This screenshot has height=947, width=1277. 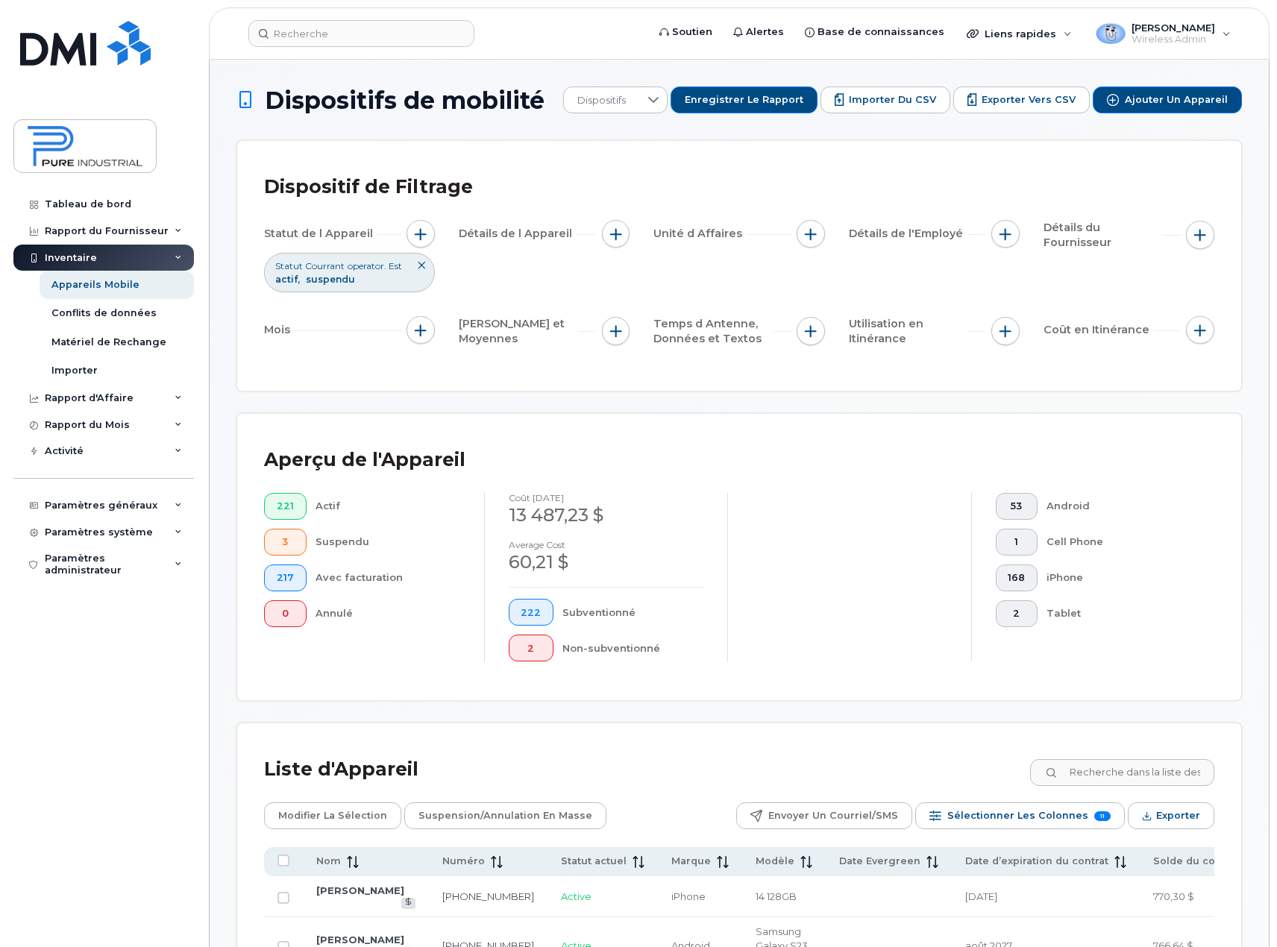 What do you see at coordinates (744, 100) in the screenshot?
I see `button: Enregistrer le rapport` at bounding box center [744, 100].